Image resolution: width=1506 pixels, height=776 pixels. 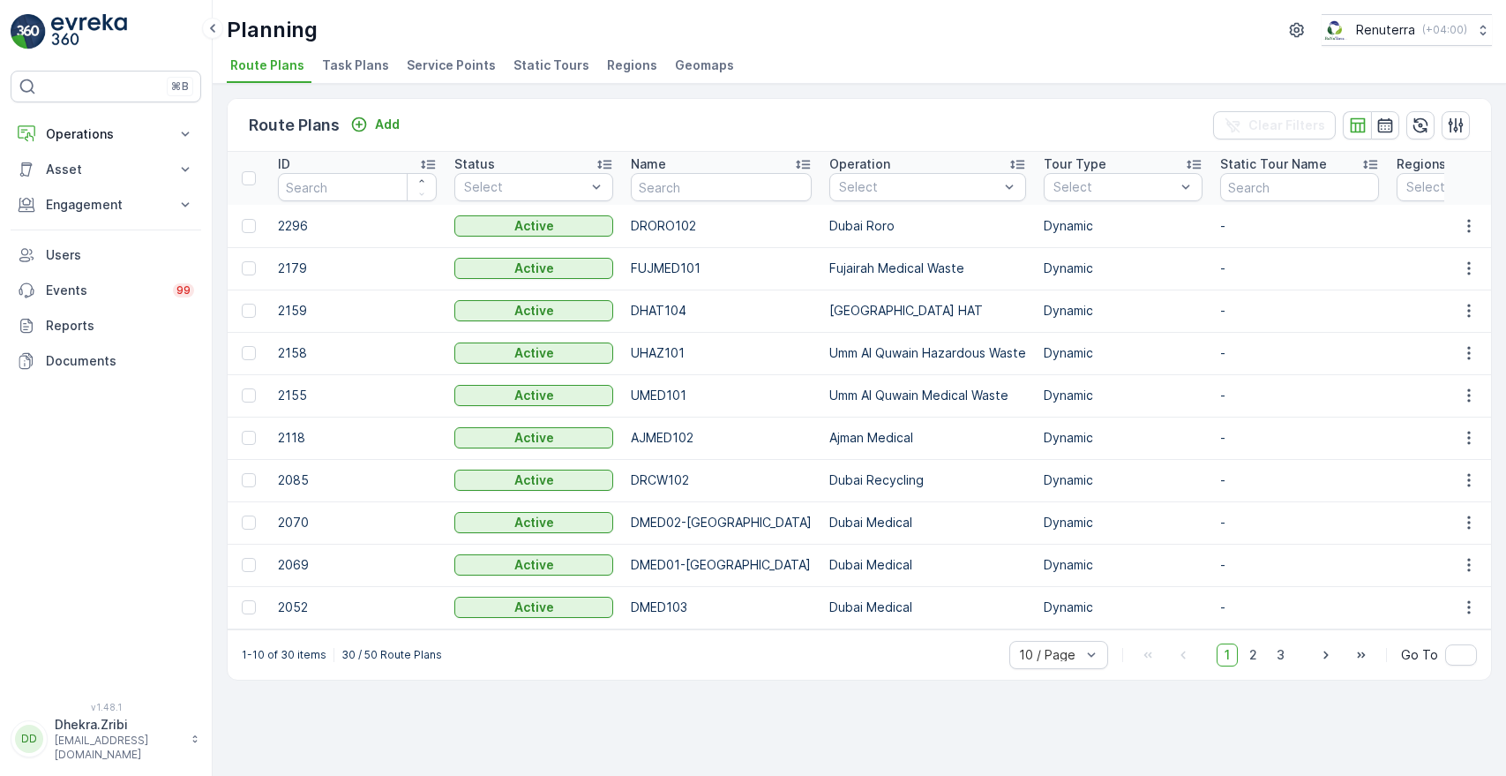 What do you see at coordinates (357, 311) in the screenshot?
I see `td: 2159` at bounding box center [357, 311].